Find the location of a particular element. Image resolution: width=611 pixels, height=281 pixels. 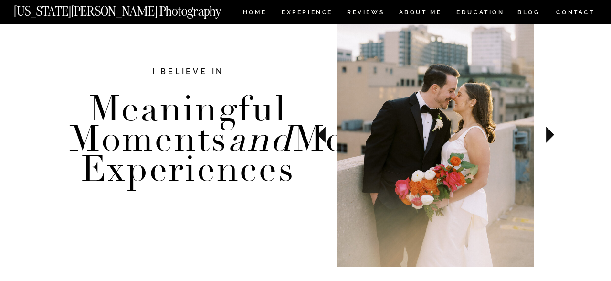

nav: Experience is located at coordinates (307, 13).